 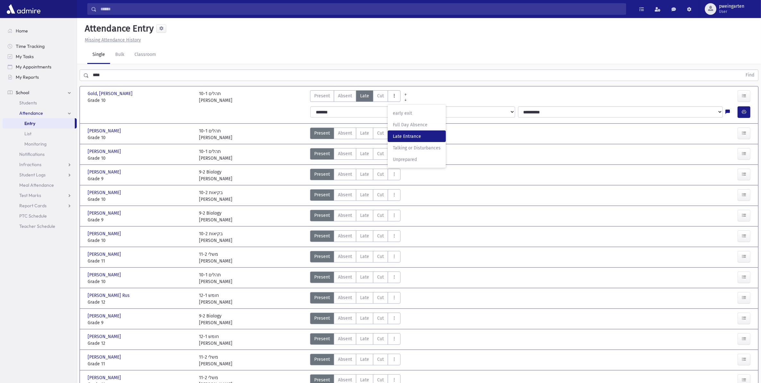 I want to click on a: Entry, so click(x=39, y=123).